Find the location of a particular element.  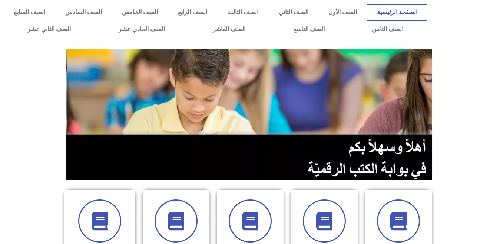

a: الصف السادس is located at coordinates (83, 12).